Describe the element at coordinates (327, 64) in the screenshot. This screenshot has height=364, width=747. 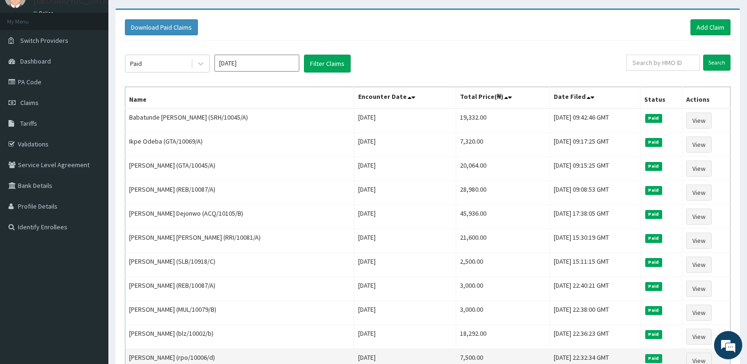
I see `button: Filter Claims` at that location.